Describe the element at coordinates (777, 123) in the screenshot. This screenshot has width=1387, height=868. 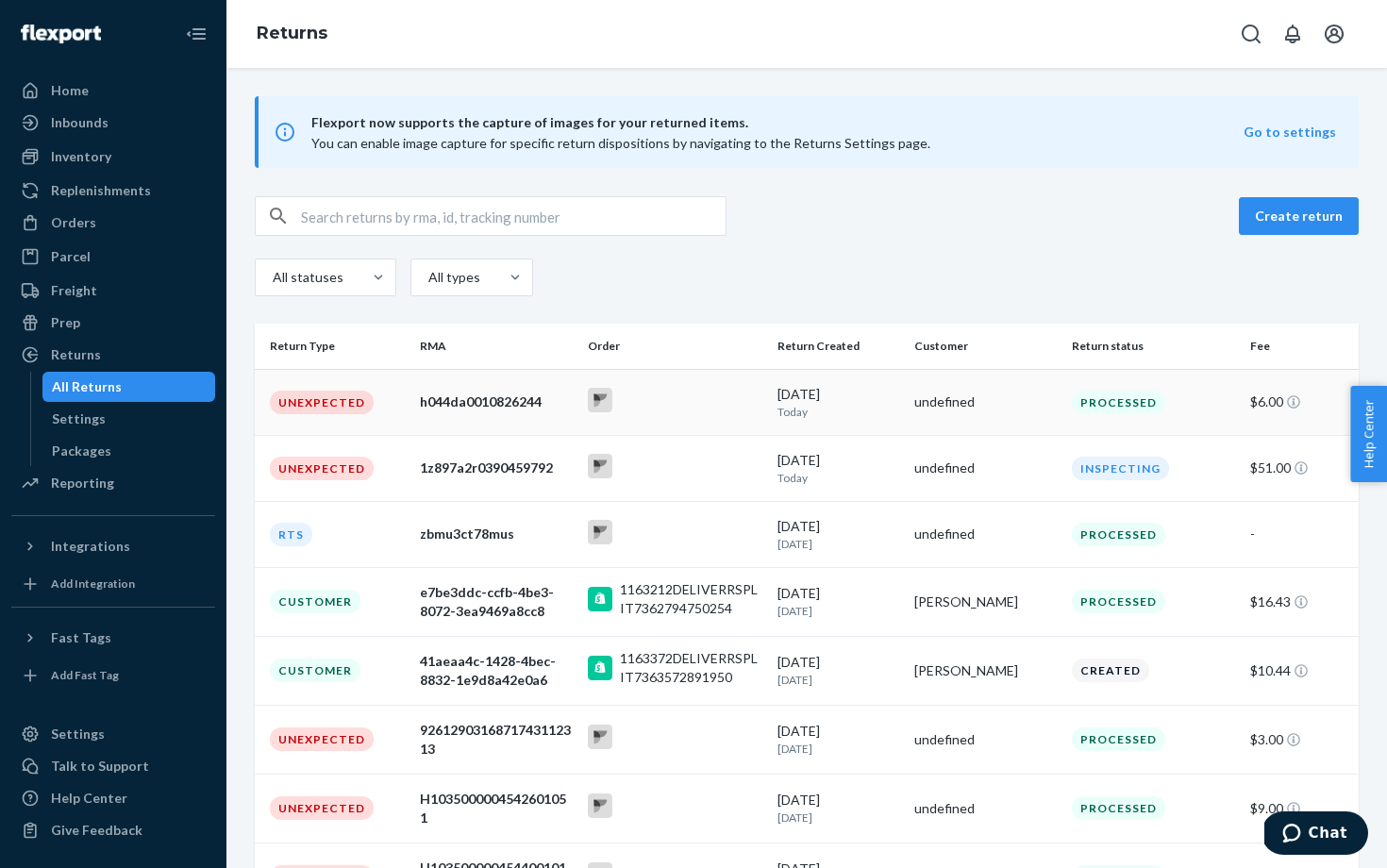
I see `span: Flexport now supports the capture of images for your returned items.` at that location.